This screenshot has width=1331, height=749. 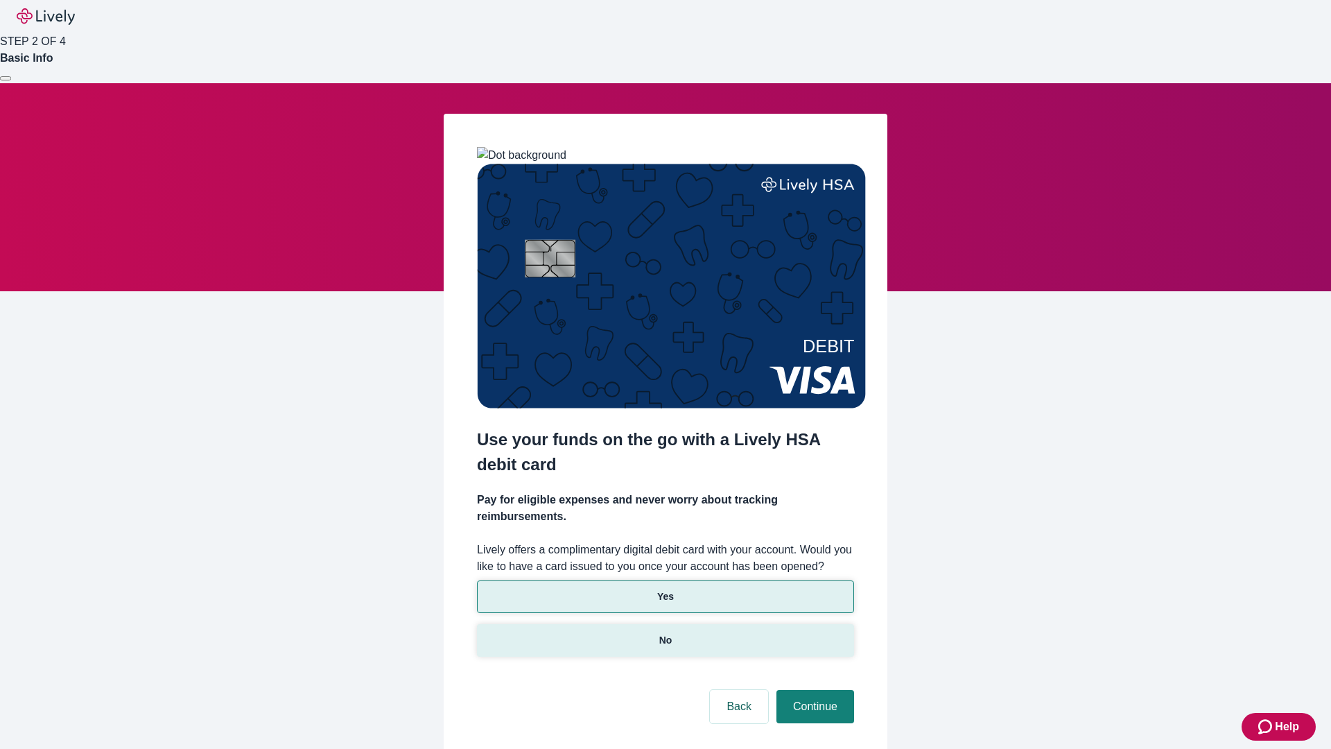 What do you see at coordinates (665, 452) in the screenshot?
I see `h2: Use your funds on the go with a Lively HSA debit card` at bounding box center [665, 452].